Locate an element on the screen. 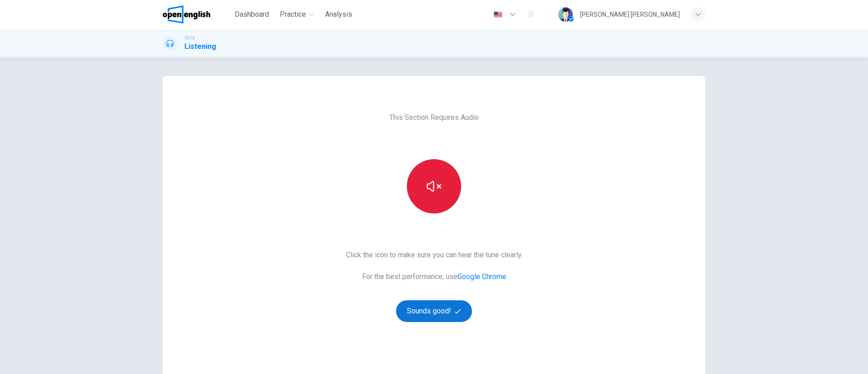 The image size is (868, 374). img: OpenEnglish logo is located at coordinates (186, 14).